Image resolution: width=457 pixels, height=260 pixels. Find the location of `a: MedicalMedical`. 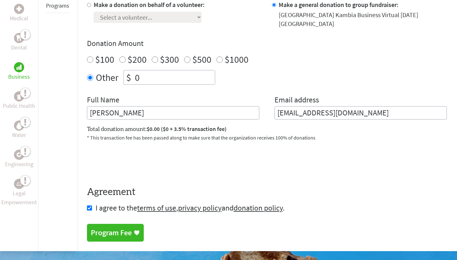

a: MedicalMedical is located at coordinates (19, 13).